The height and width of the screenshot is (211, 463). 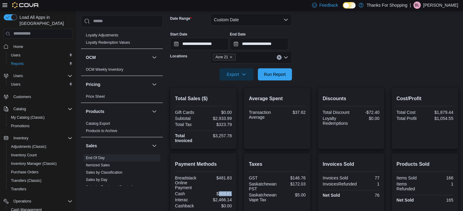 I want to click on h2: Invoices Sold, so click(x=351, y=165).